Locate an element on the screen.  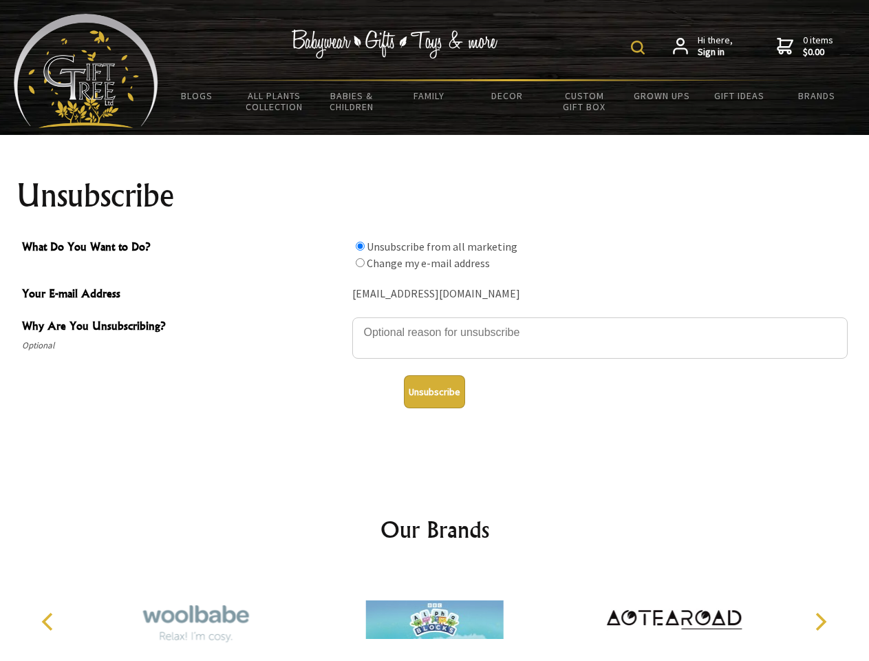
a: Gift Ideas is located at coordinates (739, 96).